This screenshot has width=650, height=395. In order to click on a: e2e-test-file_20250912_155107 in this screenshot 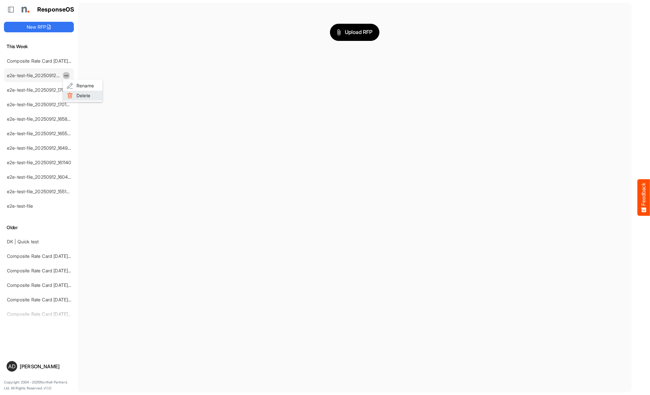, I will do `click(39, 191)`.